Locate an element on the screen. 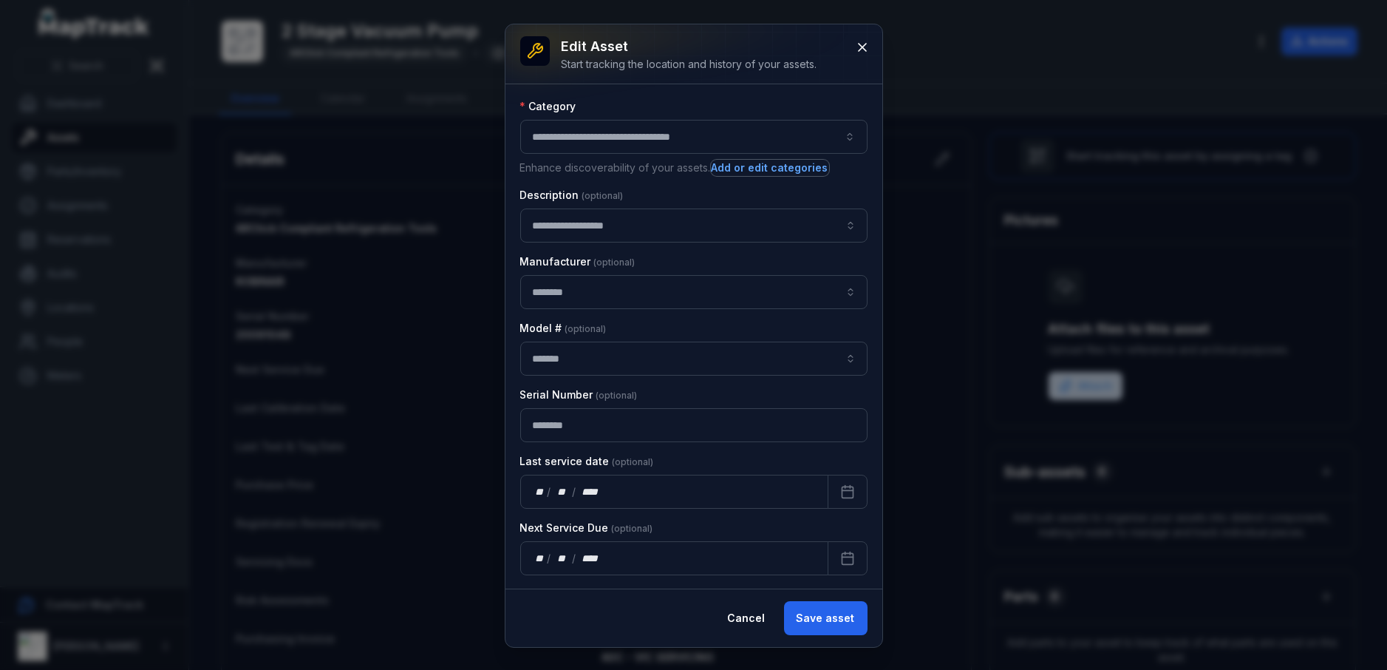 Image resolution: width=1387 pixels, height=670 pixels. button: Cancel is located at coordinates (746, 618).